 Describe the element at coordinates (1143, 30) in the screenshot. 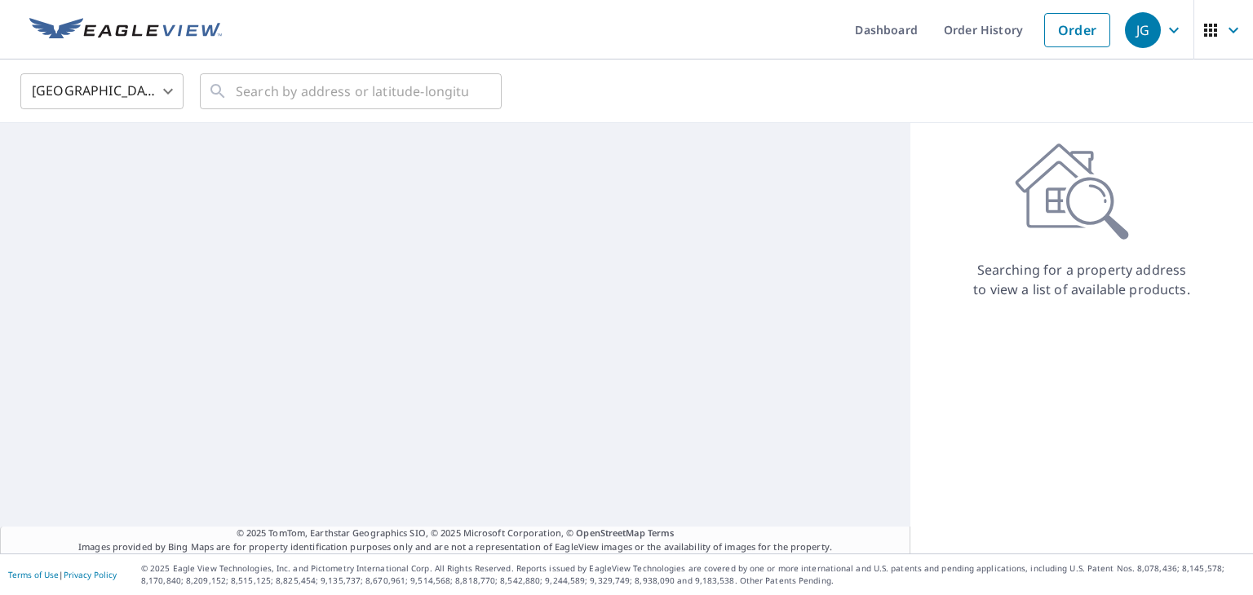

I see `div: JG` at that location.